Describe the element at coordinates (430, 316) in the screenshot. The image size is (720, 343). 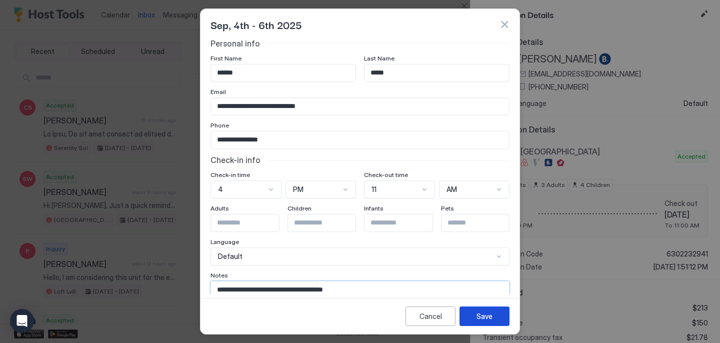
I see `div: Cancel` at that location.